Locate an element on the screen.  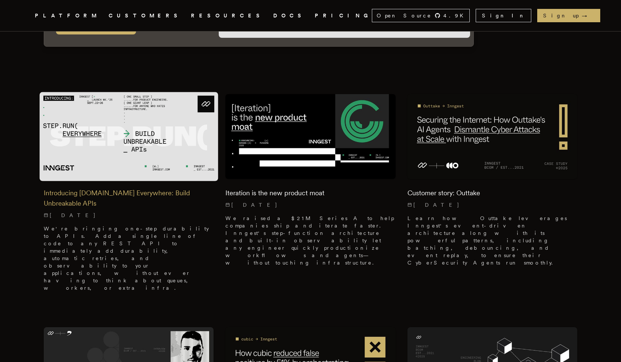
img: Featured image for Introducing Step.Run Everywhere: Build Unbreakable APIs blog post is located at coordinates (129, 136).